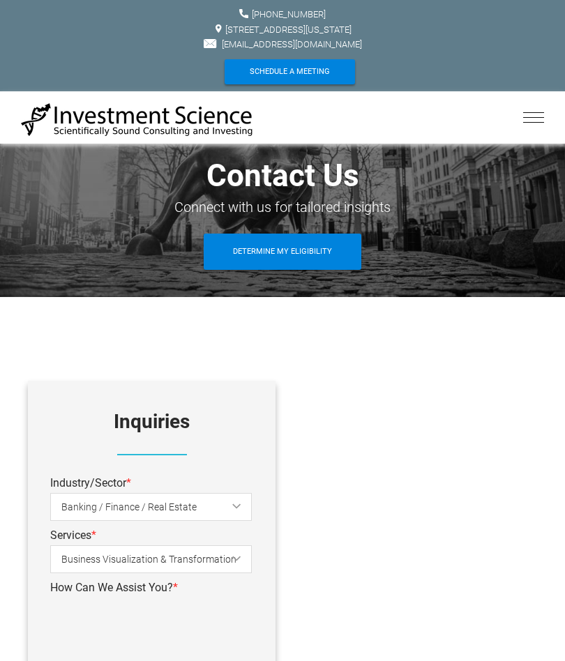 The height and width of the screenshot is (661, 565). I want to click on label: Industry/Sector, so click(91, 483).